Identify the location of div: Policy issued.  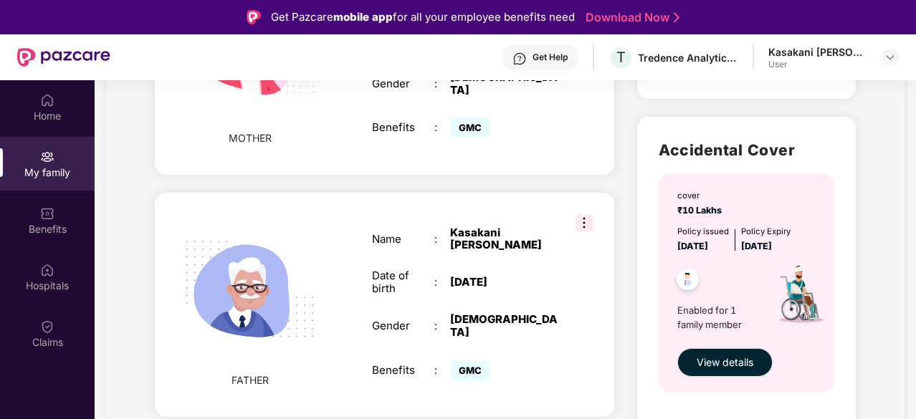
(703, 232).